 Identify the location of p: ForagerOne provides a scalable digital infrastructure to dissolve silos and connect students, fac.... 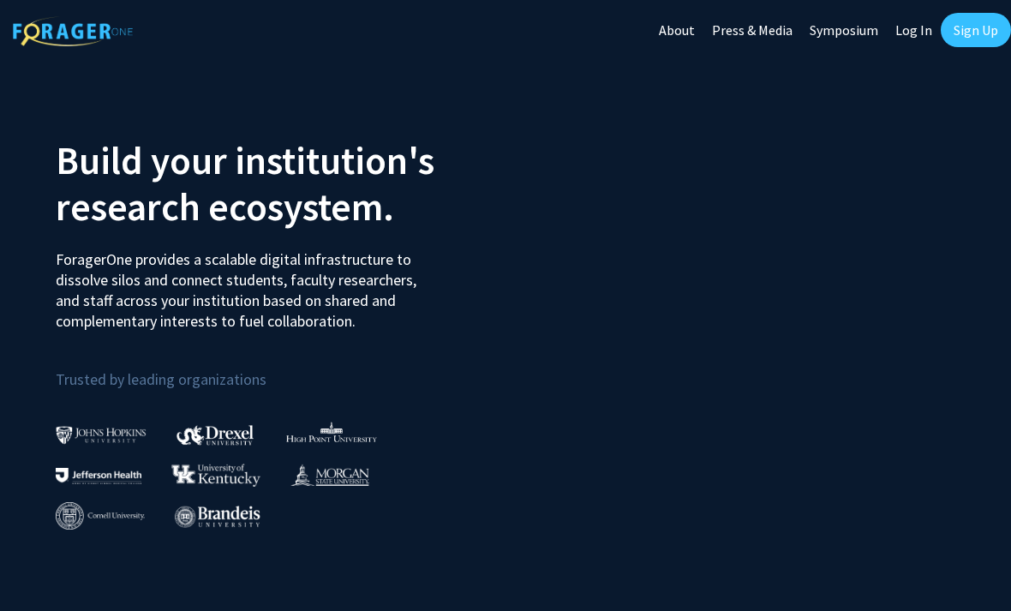
(248, 284).